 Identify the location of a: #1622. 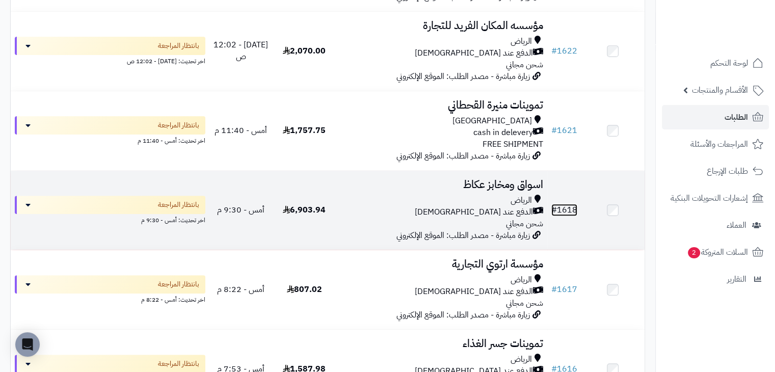
(564, 51).